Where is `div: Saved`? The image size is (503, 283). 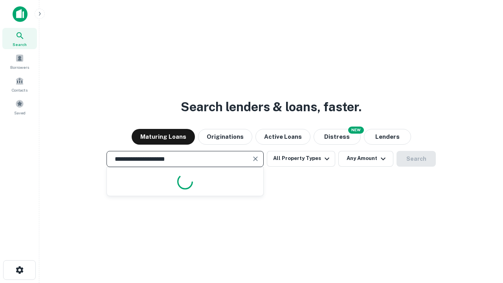
div: Saved is located at coordinates (20, 107).